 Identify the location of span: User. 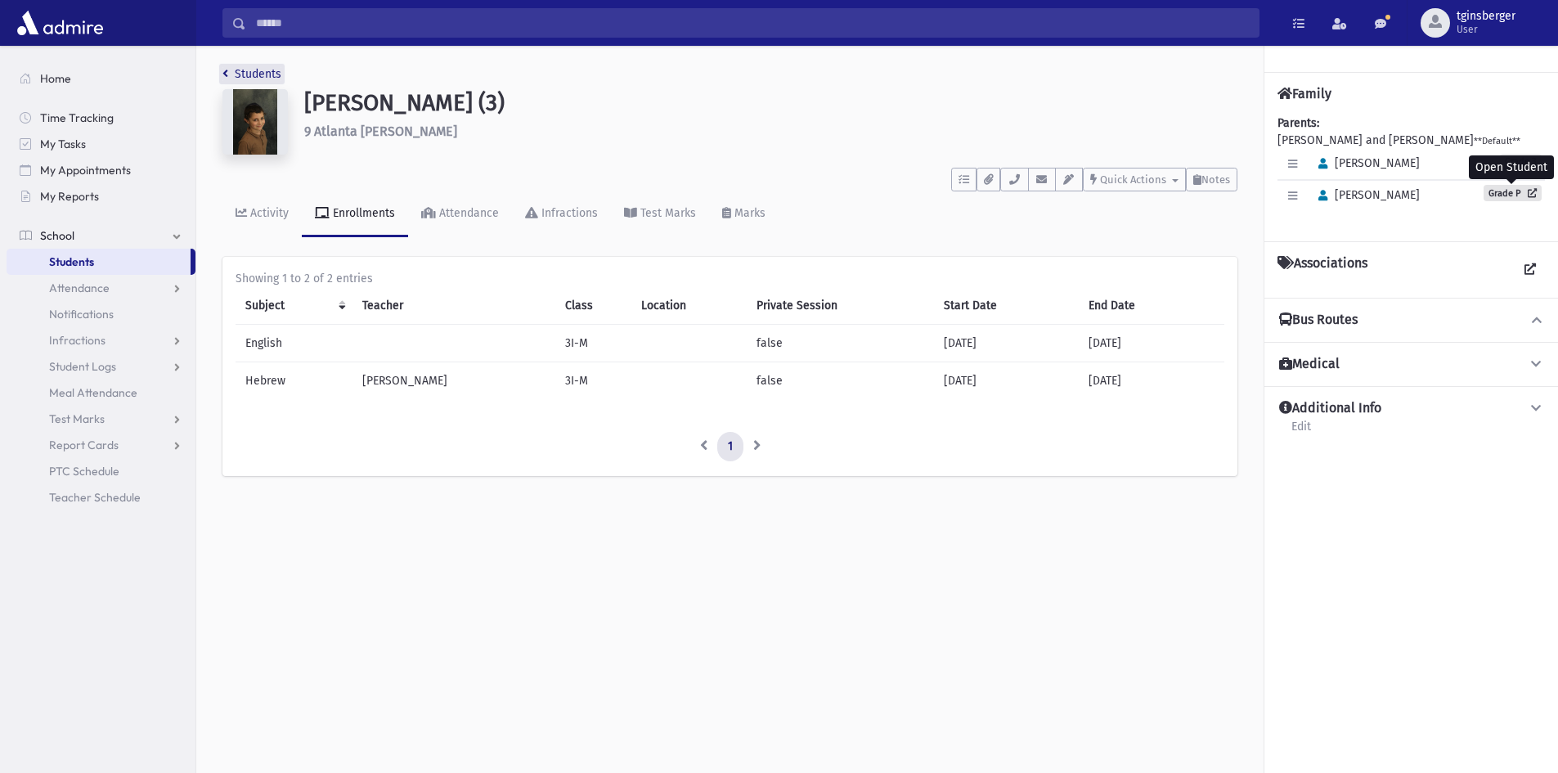
(1486, 29).